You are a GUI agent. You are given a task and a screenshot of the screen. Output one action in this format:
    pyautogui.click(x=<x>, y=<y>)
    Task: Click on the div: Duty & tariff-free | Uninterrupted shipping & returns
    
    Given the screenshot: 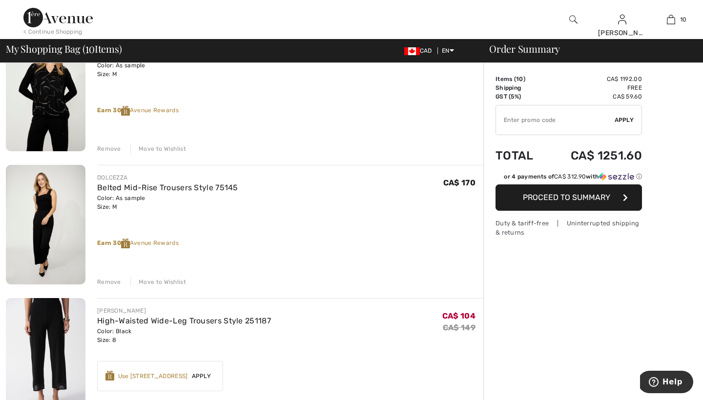 What is the action you would take?
    pyautogui.click(x=569, y=228)
    